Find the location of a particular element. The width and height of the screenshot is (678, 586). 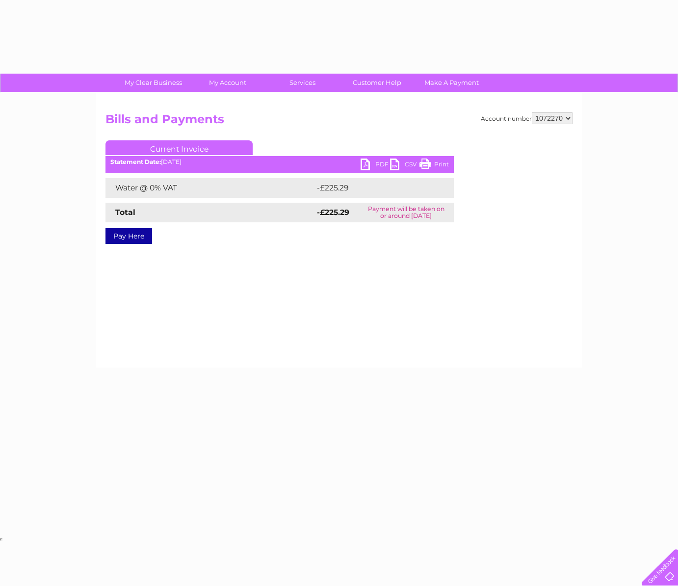

strong: -£225.29 is located at coordinates (333, 212).